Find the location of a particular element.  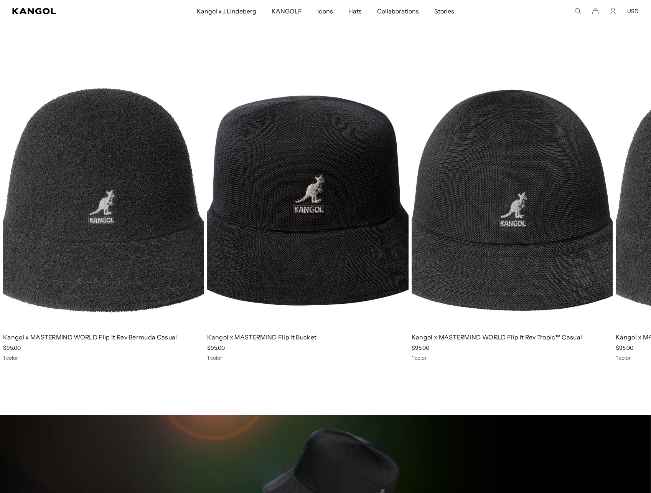

summary: Search here is located at coordinates (578, 11).